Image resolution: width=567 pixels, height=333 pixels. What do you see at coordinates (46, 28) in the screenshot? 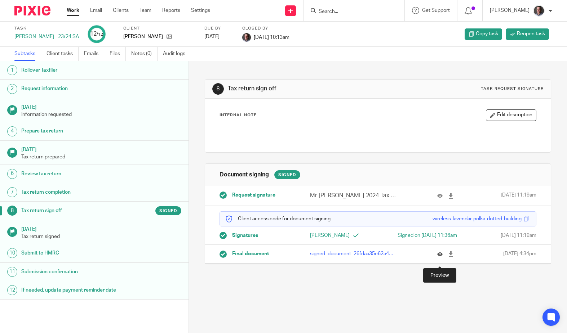
I see `label: Task` at bounding box center [46, 28].